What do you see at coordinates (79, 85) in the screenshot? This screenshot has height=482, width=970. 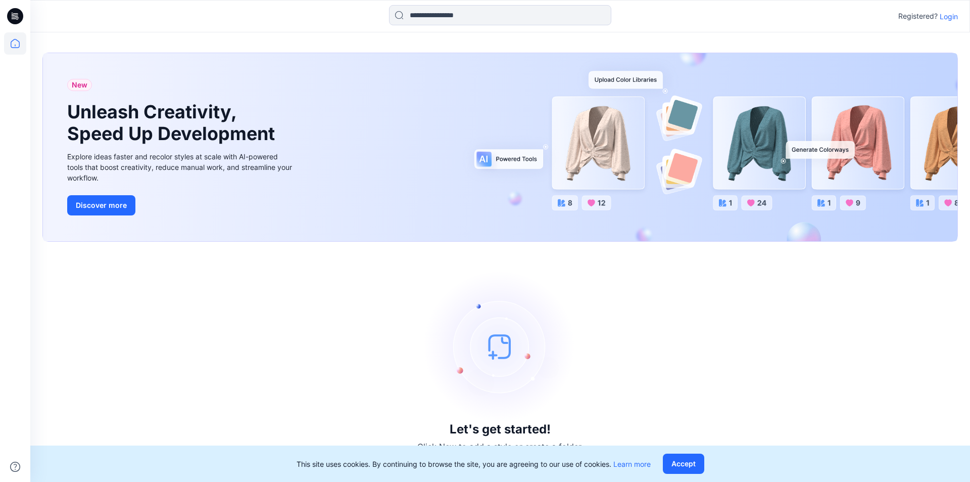 I see `span: New` at bounding box center [79, 85].